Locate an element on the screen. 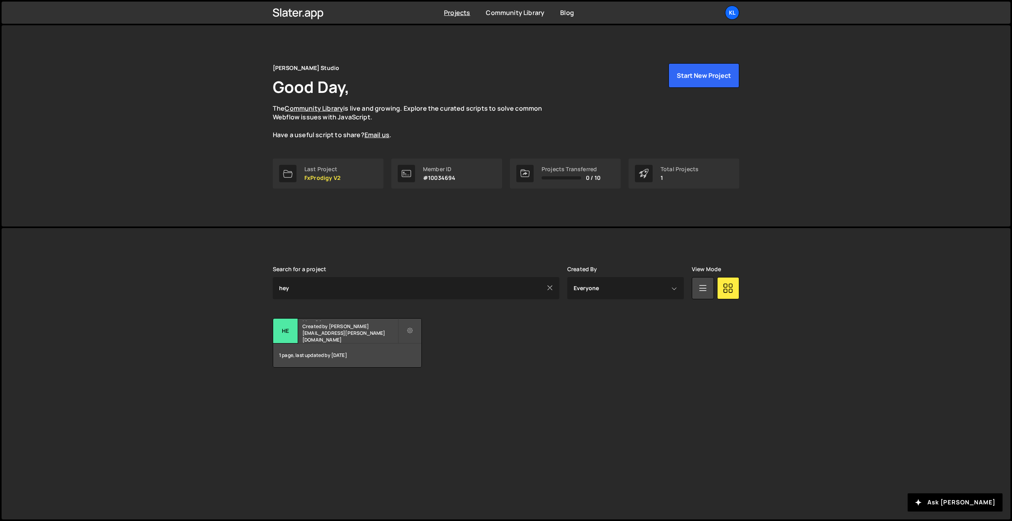 This screenshot has width=1012, height=521. a: Last Project FxProdigy V2 is located at coordinates (328, 174).